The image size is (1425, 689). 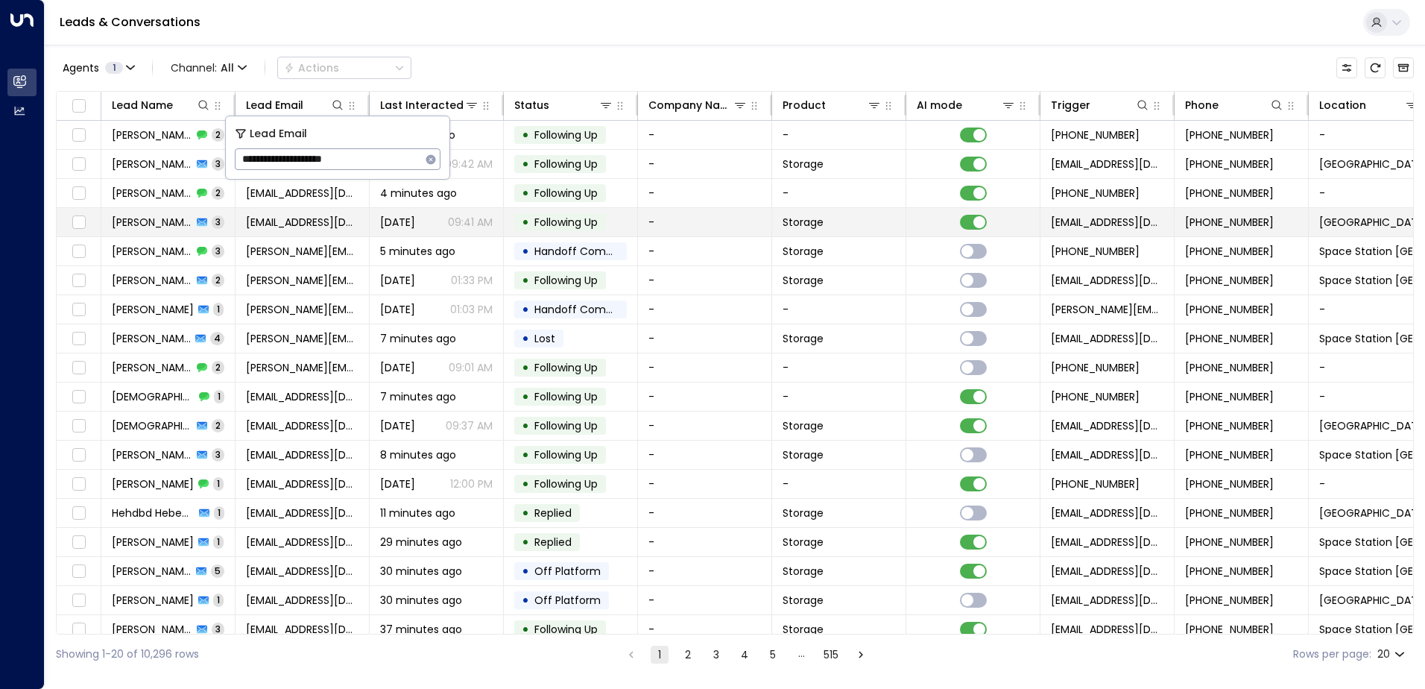 What do you see at coordinates (1095, 368) in the screenshot?
I see `span: +447889876395` at bounding box center [1095, 368].